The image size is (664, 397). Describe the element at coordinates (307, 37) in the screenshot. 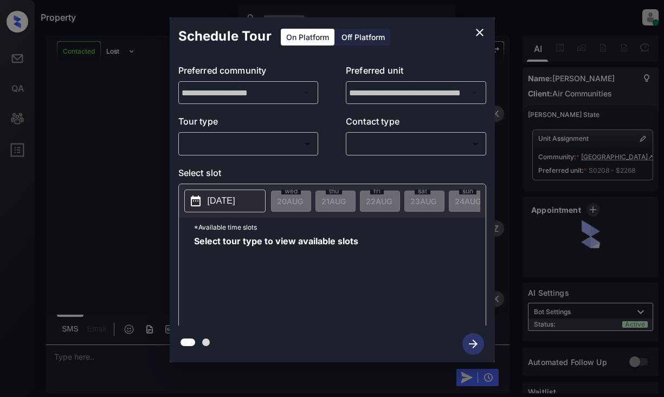

I see `div: On Platform` at that location.